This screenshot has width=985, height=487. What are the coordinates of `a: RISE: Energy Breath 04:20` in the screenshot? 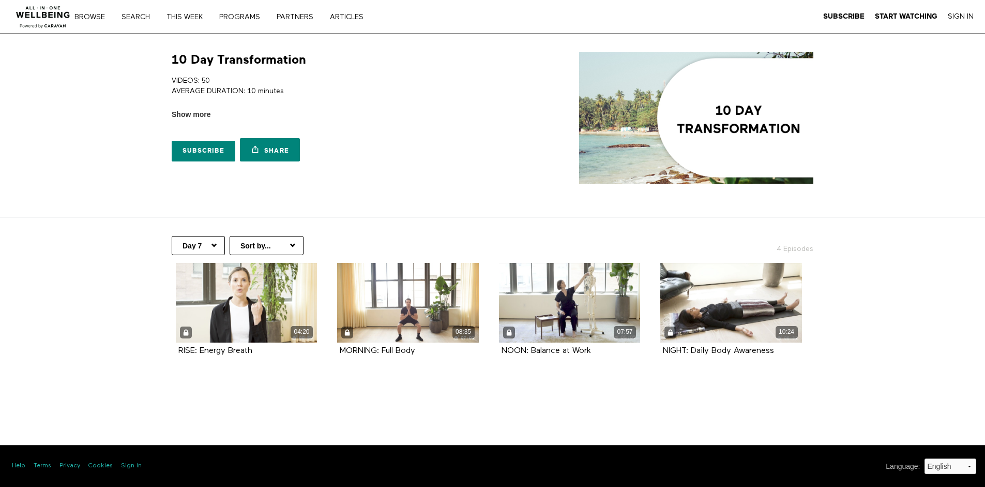 It's located at (247, 302).